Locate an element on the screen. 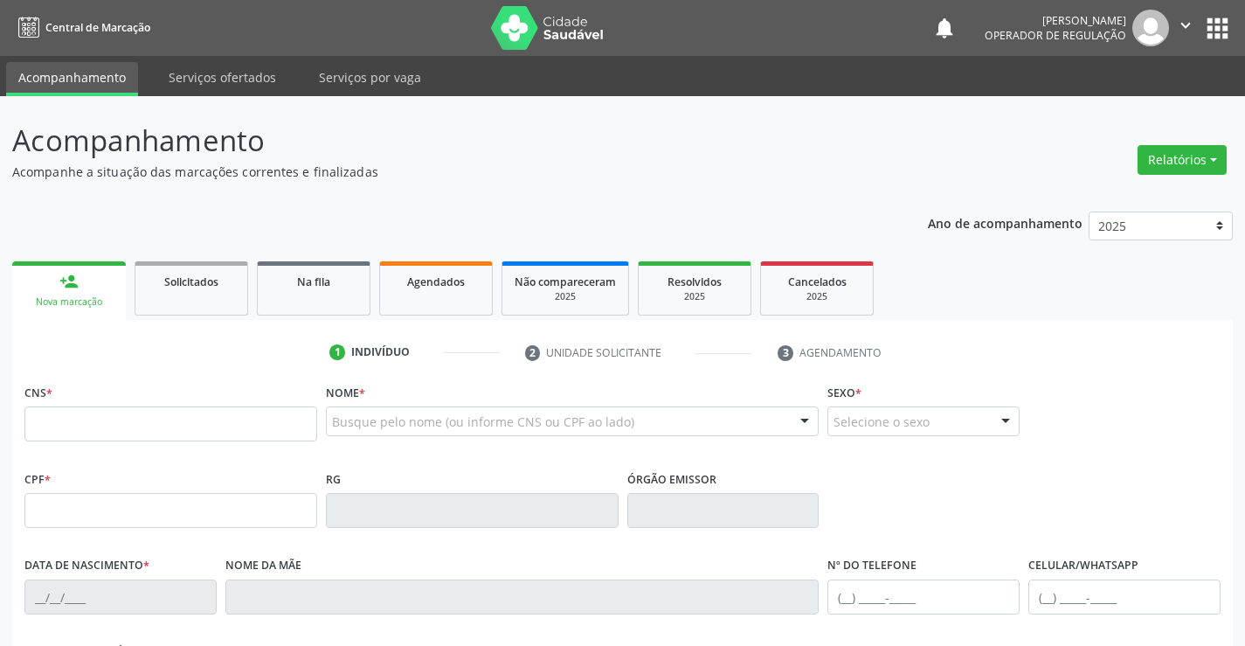 The height and width of the screenshot is (646, 1245). p: Ano de acompanhamento is located at coordinates (1005, 222).